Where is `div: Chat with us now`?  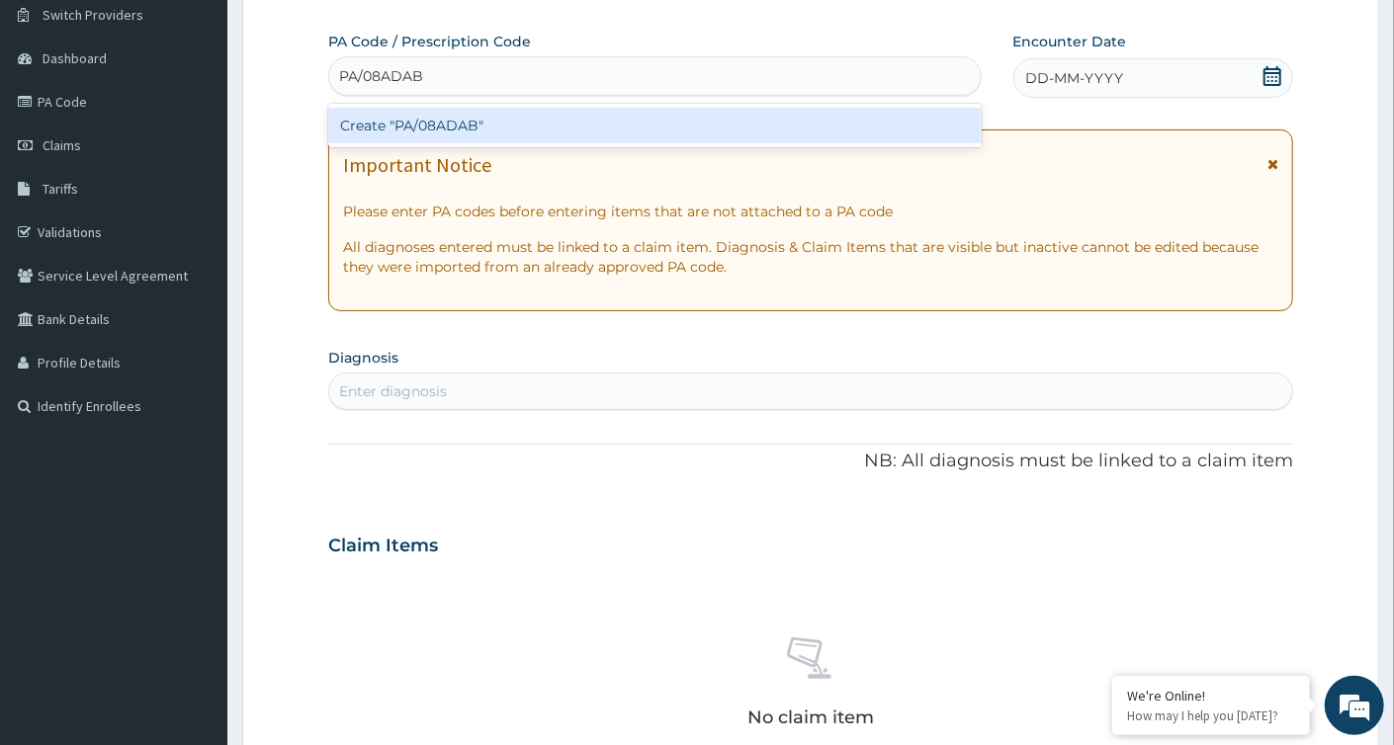
div: Chat with us now is located at coordinates (217, 124).